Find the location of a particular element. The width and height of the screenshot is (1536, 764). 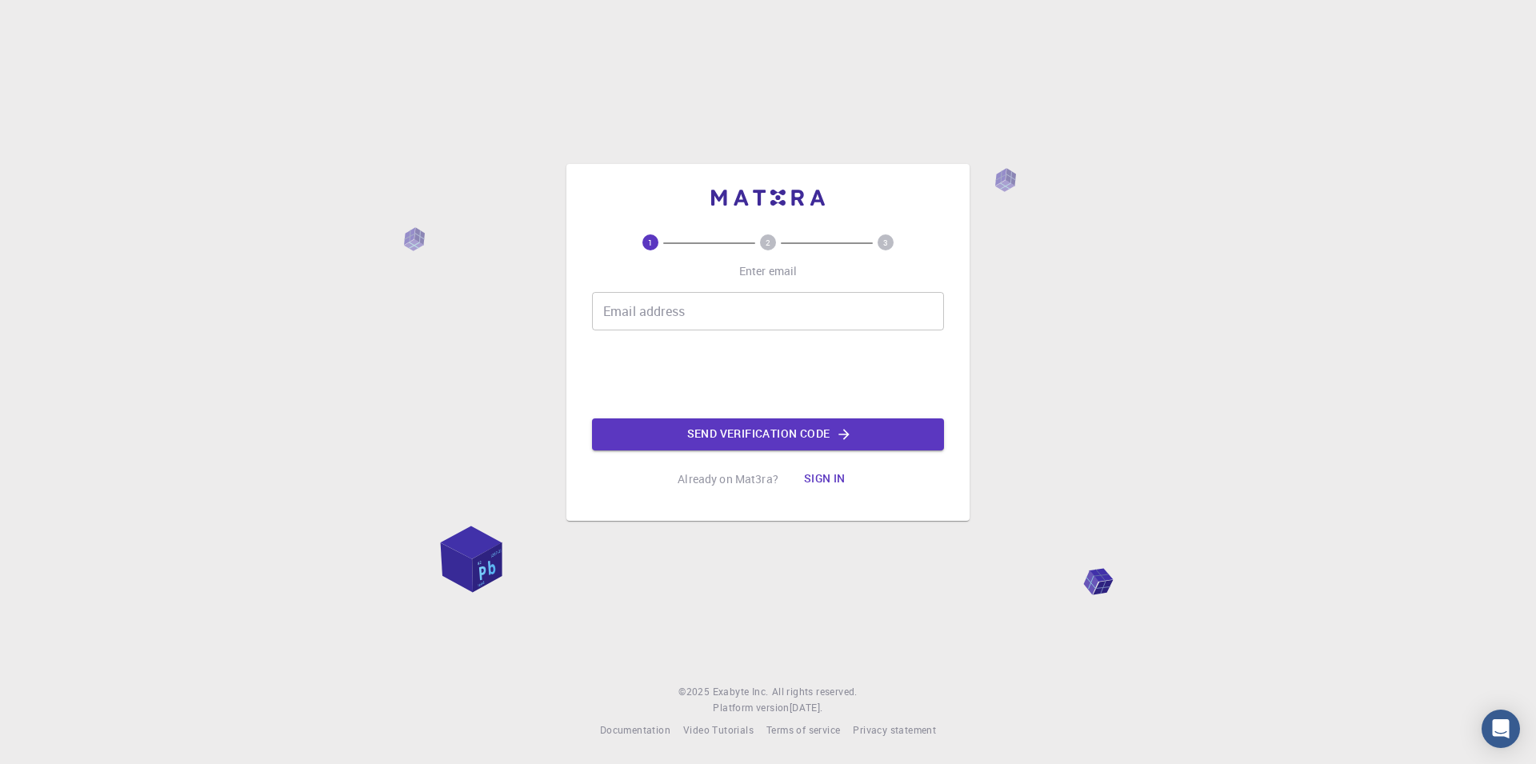

div: Open Intercom Messenger is located at coordinates (1501, 729).